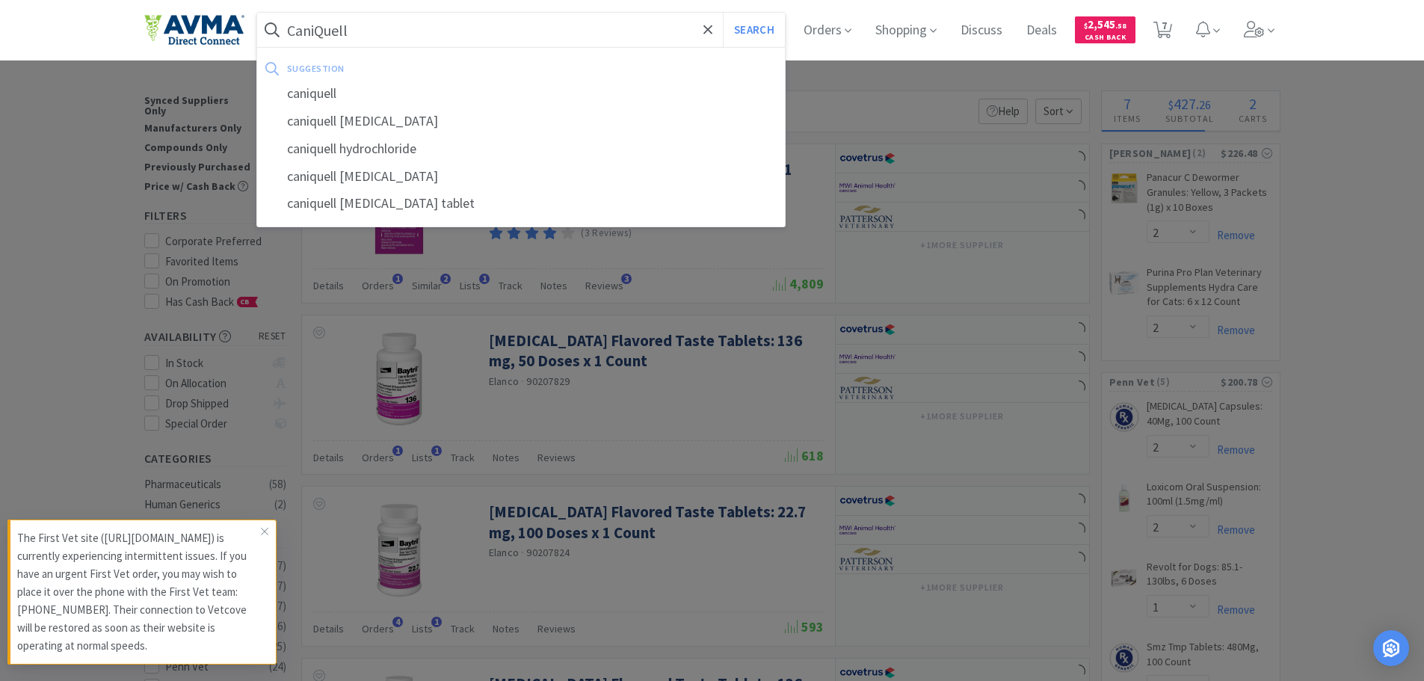 Image resolution: width=1424 pixels, height=681 pixels. What do you see at coordinates (1042, 31) in the screenshot?
I see `a: Deals` at bounding box center [1042, 31].